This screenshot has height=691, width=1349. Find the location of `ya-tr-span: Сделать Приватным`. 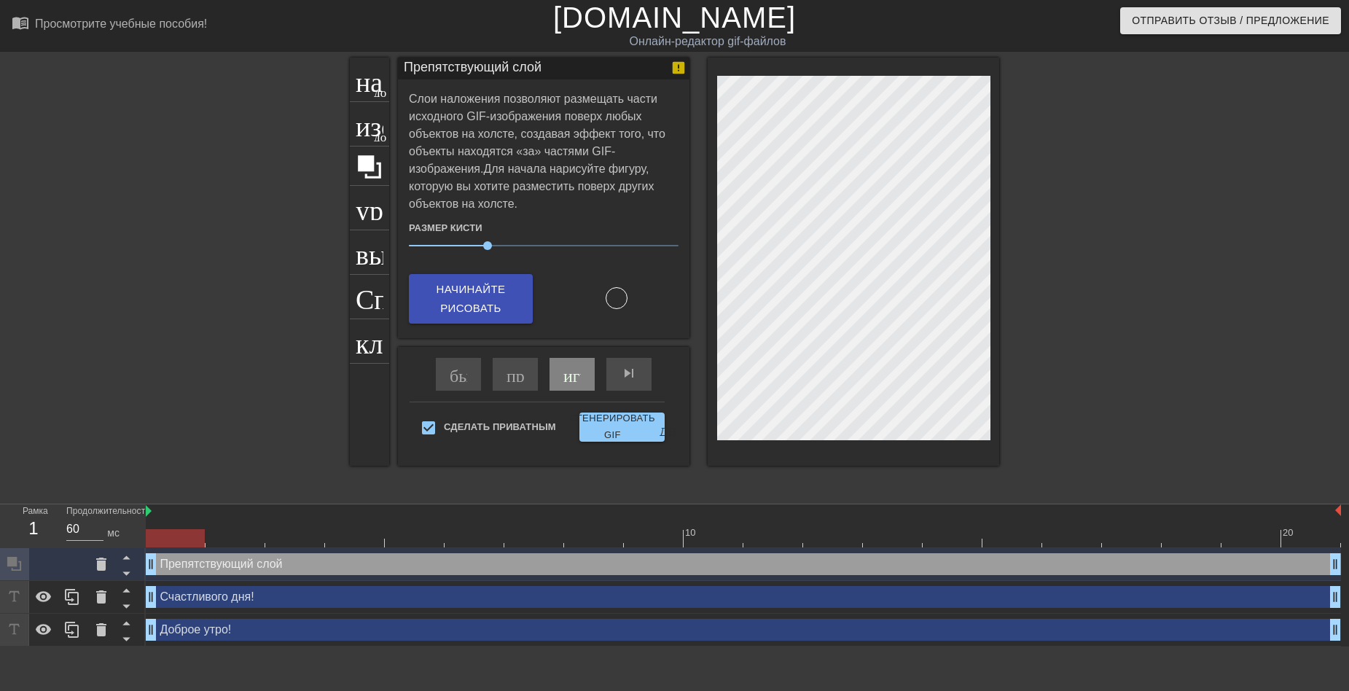

ya-tr-span: Сделать Приватным is located at coordinates (500, 426).